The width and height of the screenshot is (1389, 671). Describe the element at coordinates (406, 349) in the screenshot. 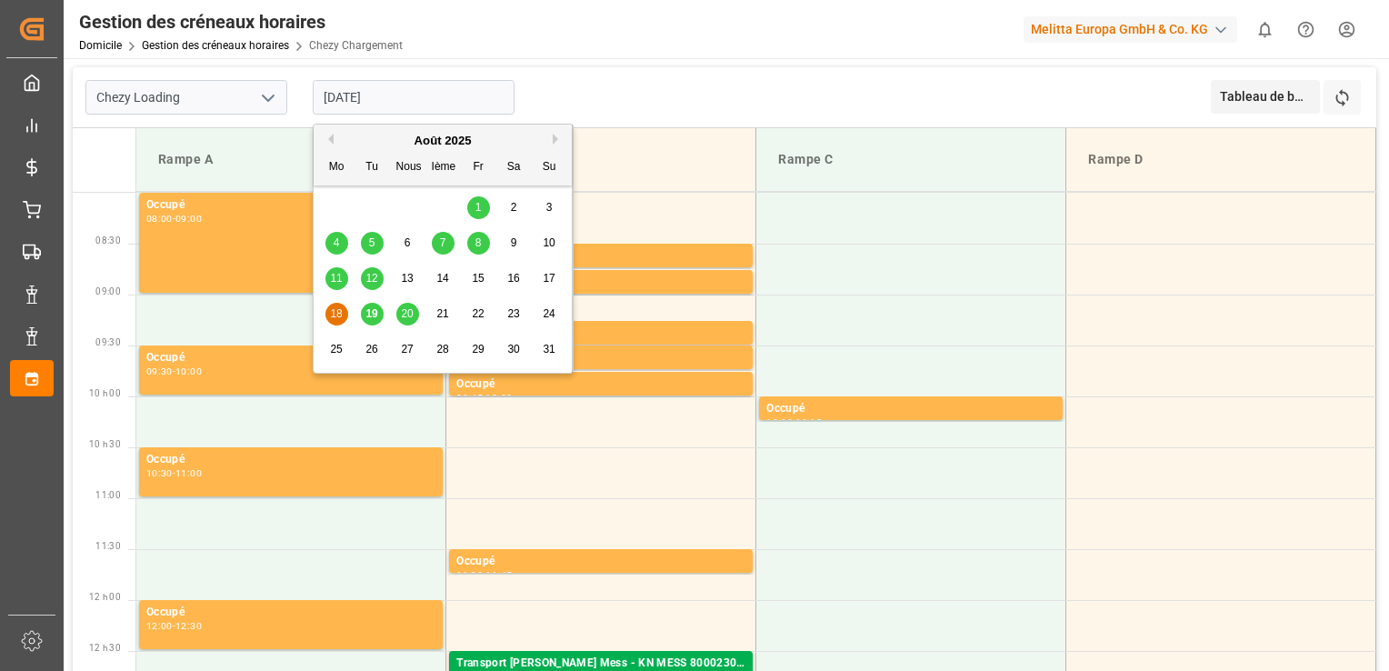

I see `span: 27` at that location.